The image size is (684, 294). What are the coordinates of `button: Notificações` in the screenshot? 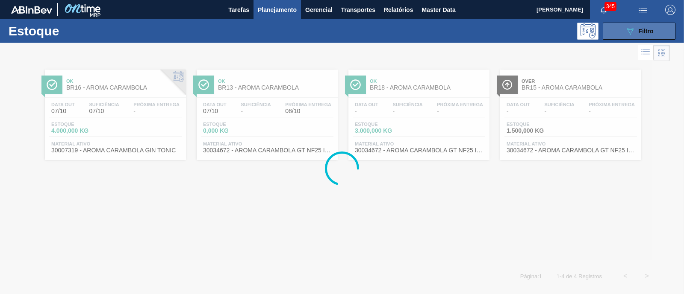 It's located at (603, 10).